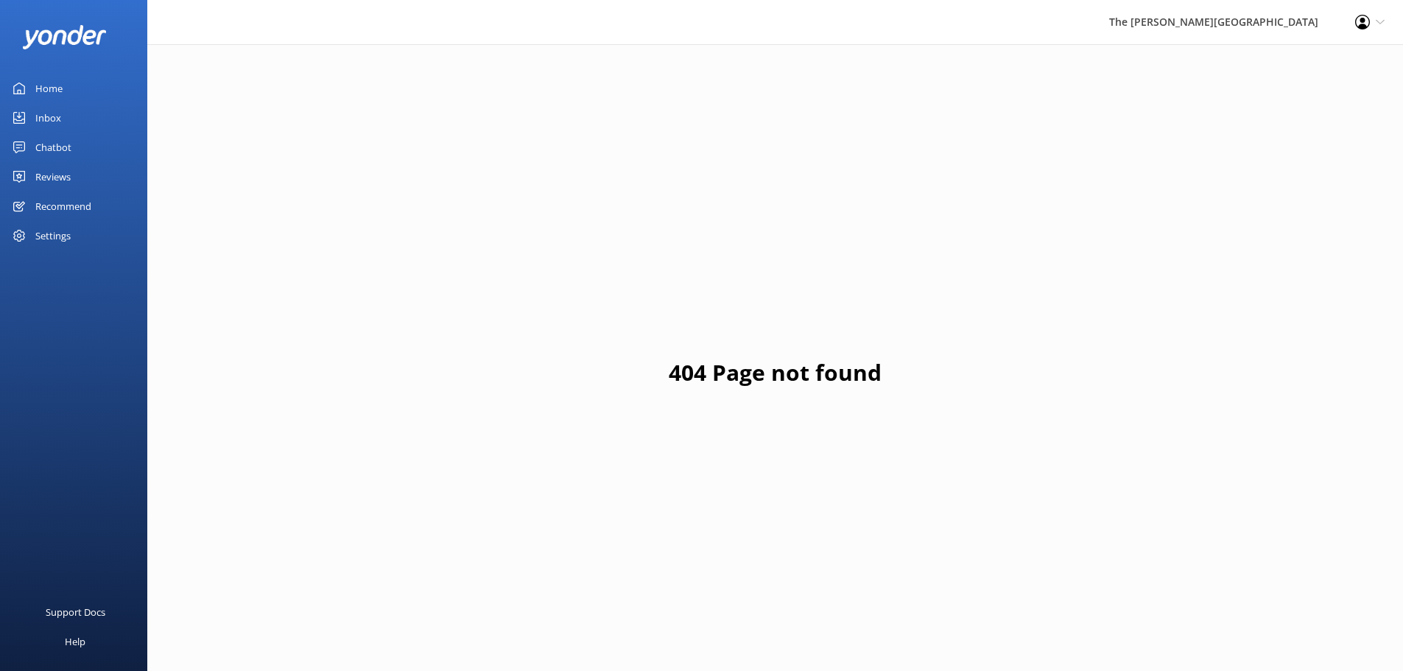 The width and height of the screenshot is (1403, 671). What do you see at coordinates (53, 236) in the screenshot?
I see `div: Settings` at bounding box center [53, 236].